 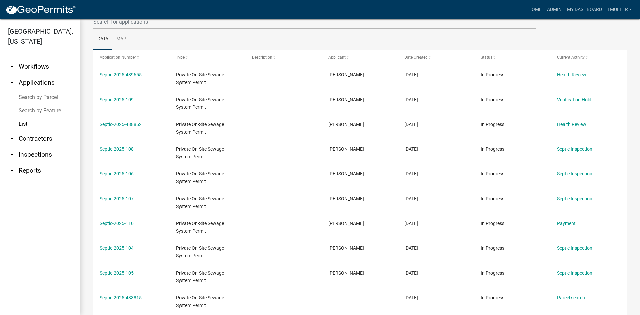 I want to click on span: 10/02/2025, so click(x=411, y=174).